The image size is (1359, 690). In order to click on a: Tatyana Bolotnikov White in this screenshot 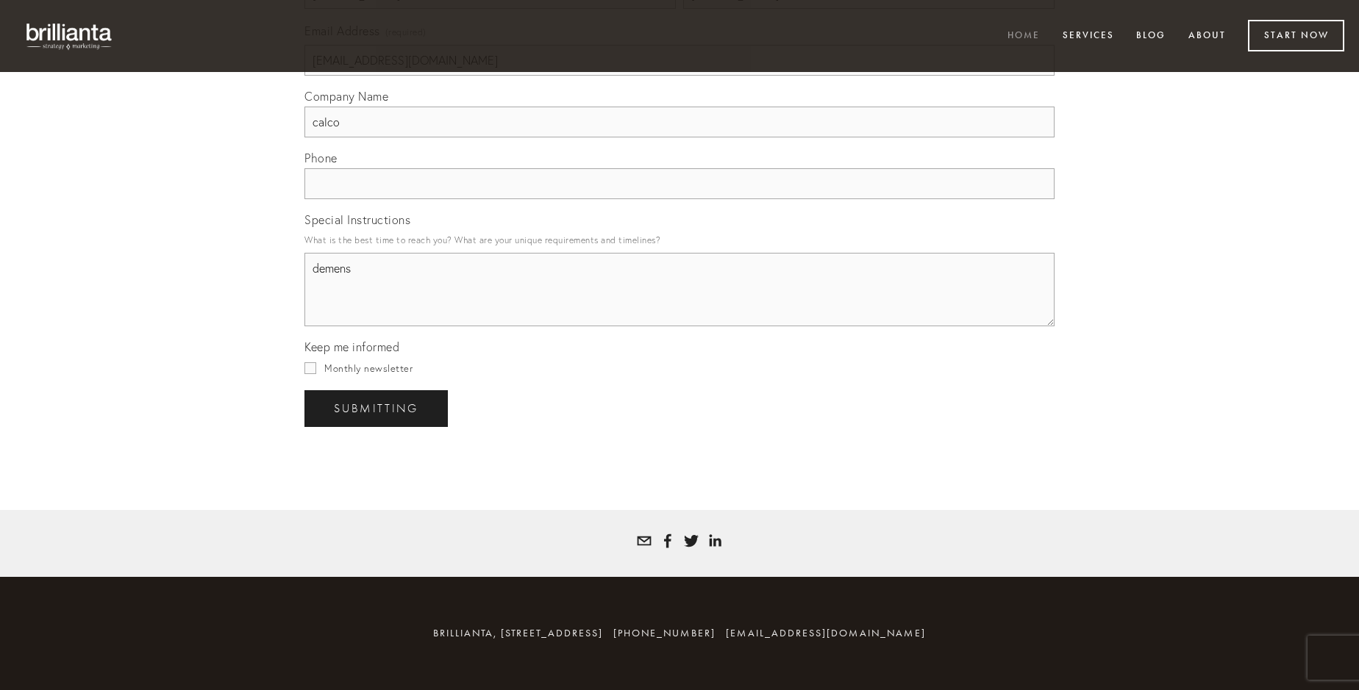, I will do `click(668, 541)`.